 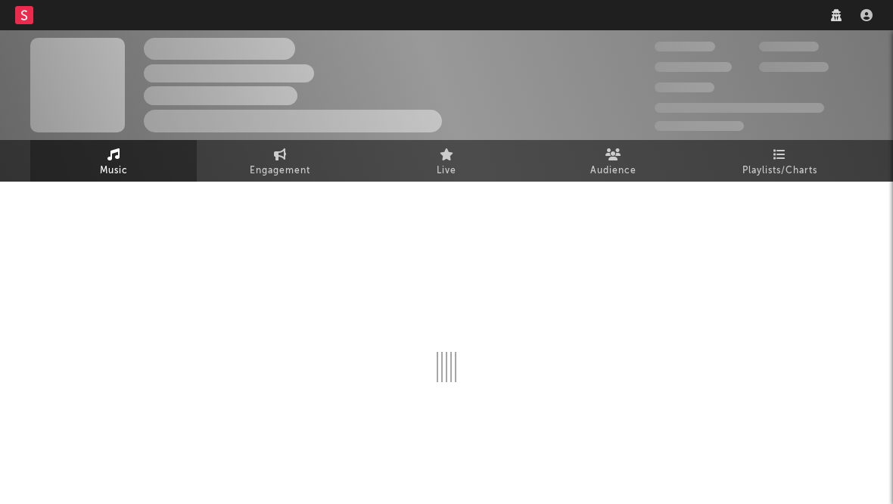 I want to click on span: Jump Score: 85.0, so click(x=699, y=126).